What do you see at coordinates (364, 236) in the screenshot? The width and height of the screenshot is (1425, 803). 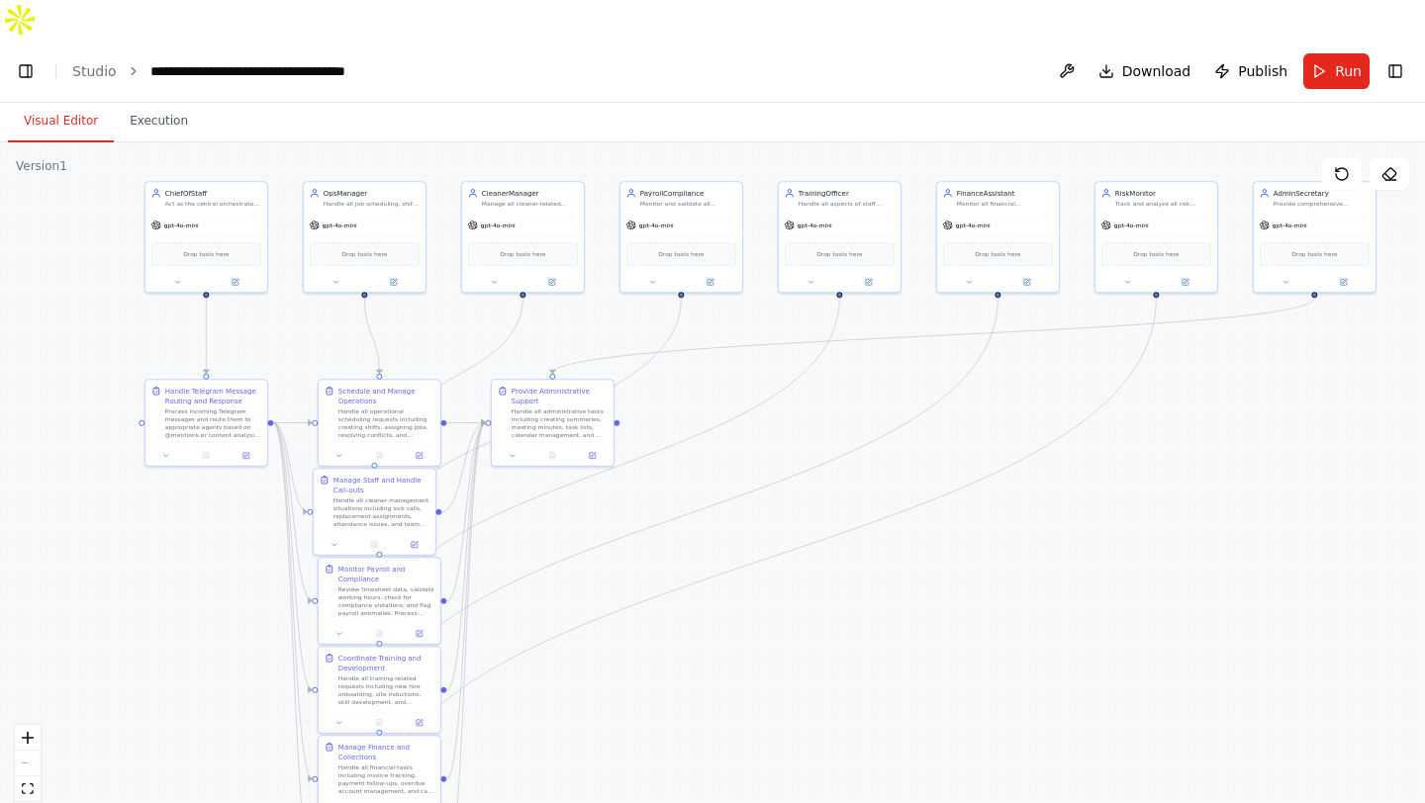 I see `div: OpsManagerHandle all job scheduling, shift creation, and operational coordination for {company_na...` at bounding box center [364, 236].